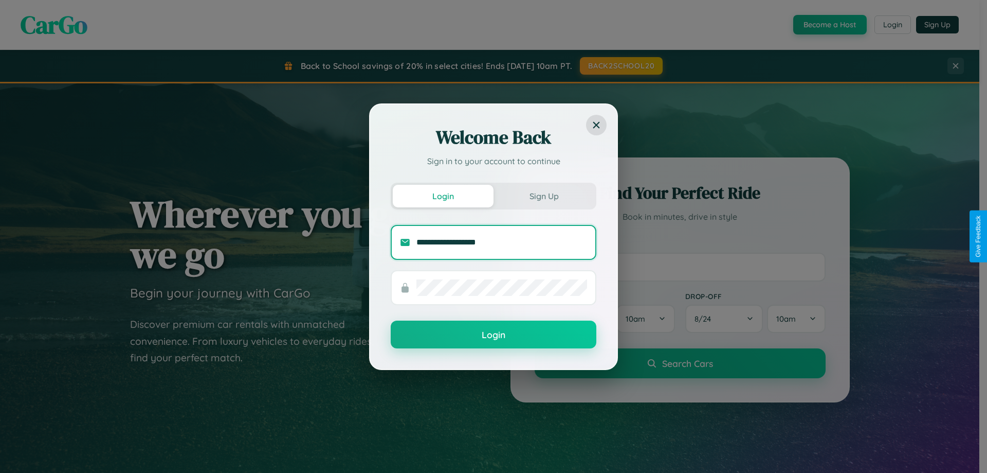 This screenshot has height=473, width=987. I want to click on div: Give Feedback, so click(979, 236).